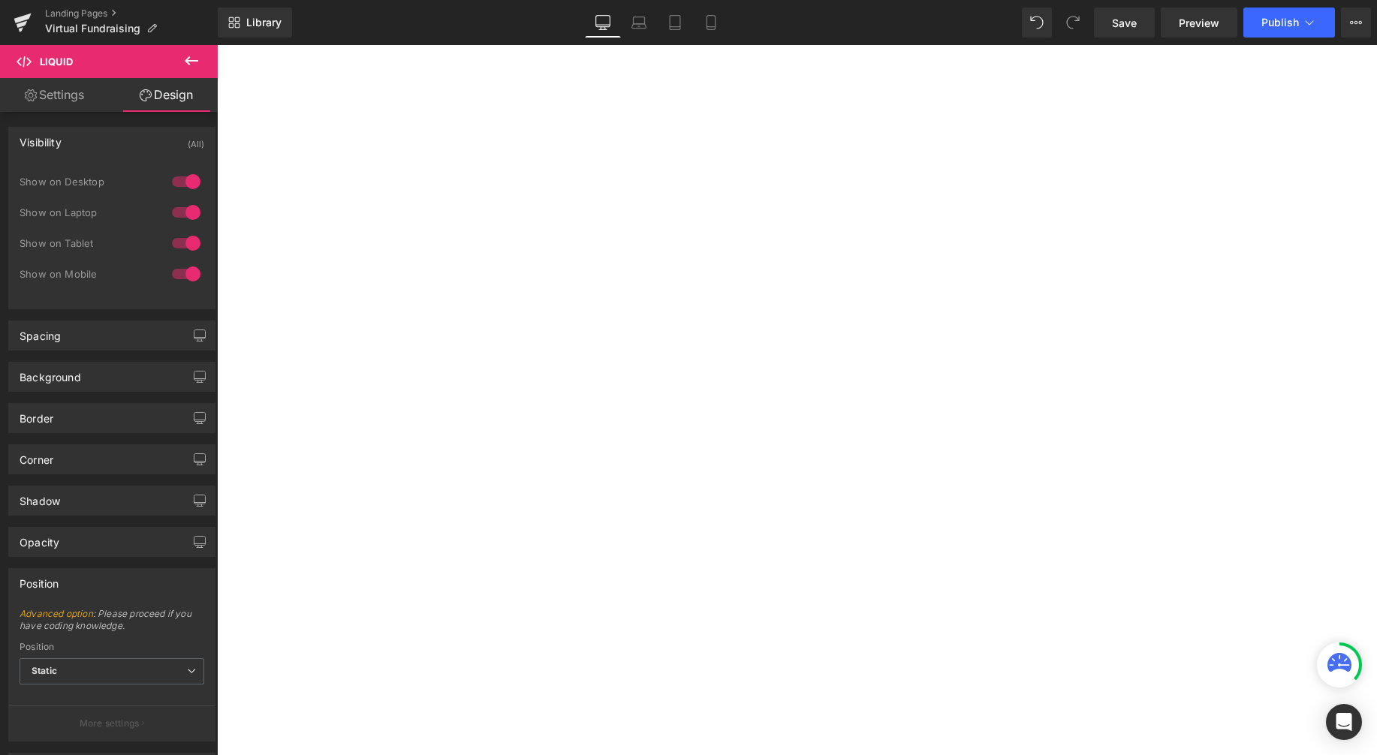  What do you see at coordinates (112, 625) in the screenshot?
I see `span: : Please proceed if you have coding knowledge.` at bounding box center [112, 625].